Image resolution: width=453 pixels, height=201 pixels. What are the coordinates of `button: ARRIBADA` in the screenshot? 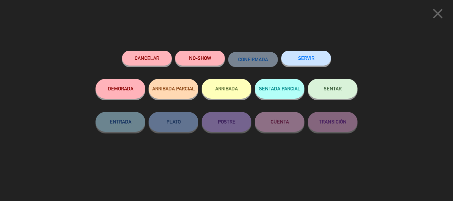 It's located at (227, 89).